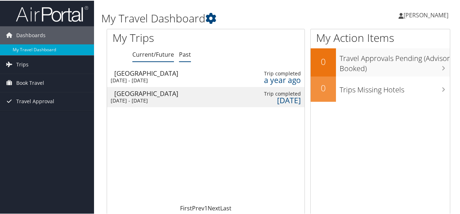 This screenshot has height=214, width=460. What do you see at coordinates (394, 87) in the screenshot?
I see `h3: Trips Missing Hotels` at bounding box center [394, 87].